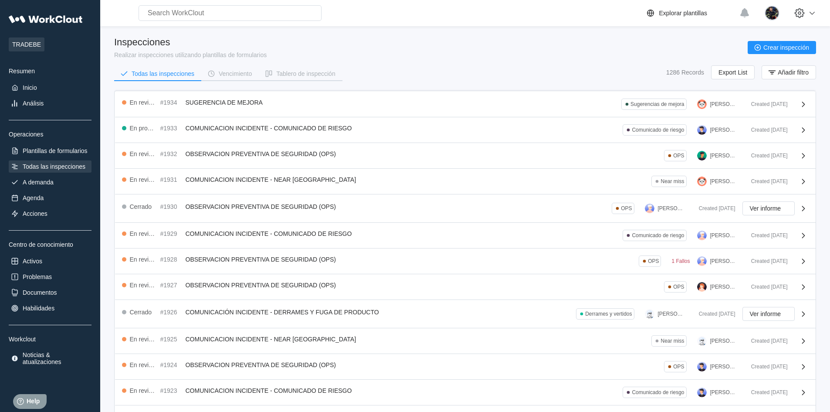 This screenshot has width=830, height=412. I want to click on div: A demanda, so click(38, 182).